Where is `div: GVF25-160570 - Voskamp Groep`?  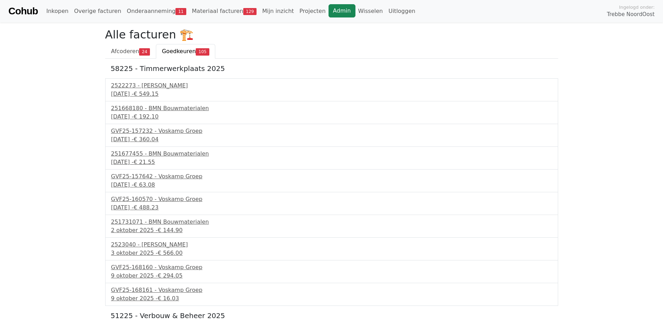
div: GVF25-160570 - Voskamp Groep is located at coordinates (332, 199).